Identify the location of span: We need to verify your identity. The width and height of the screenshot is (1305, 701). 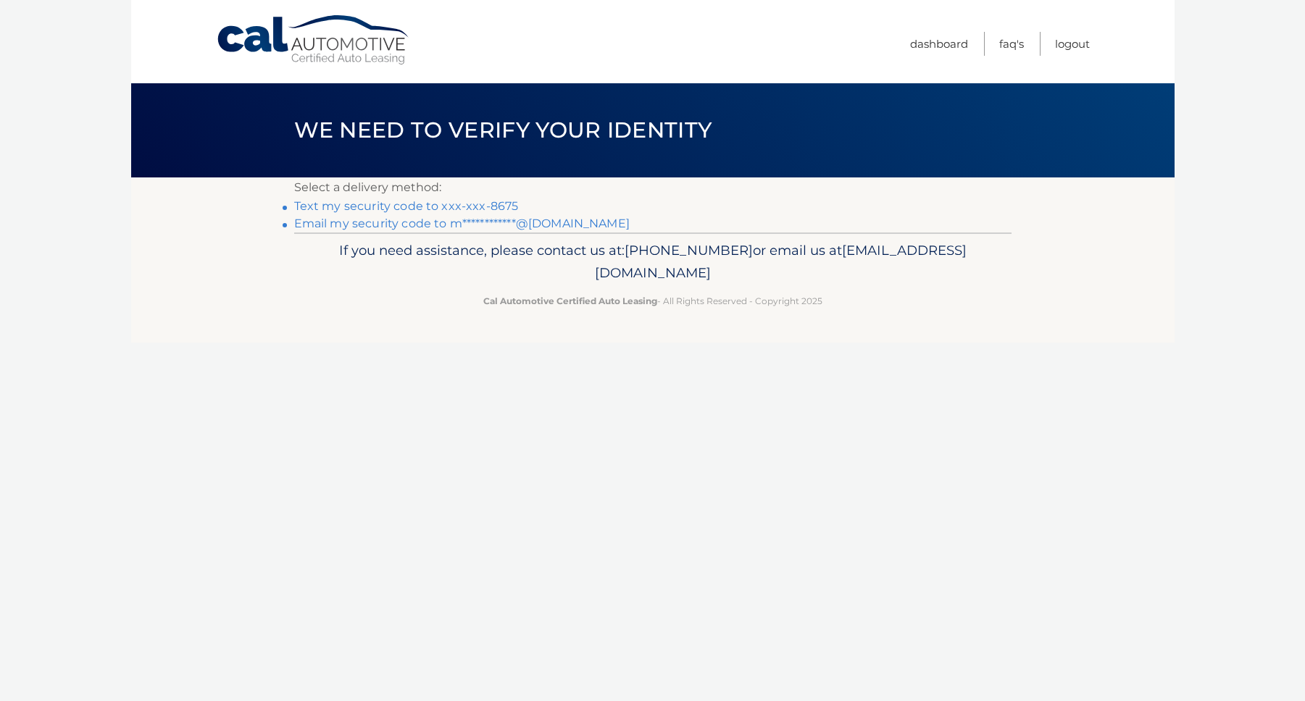
(503, 130).